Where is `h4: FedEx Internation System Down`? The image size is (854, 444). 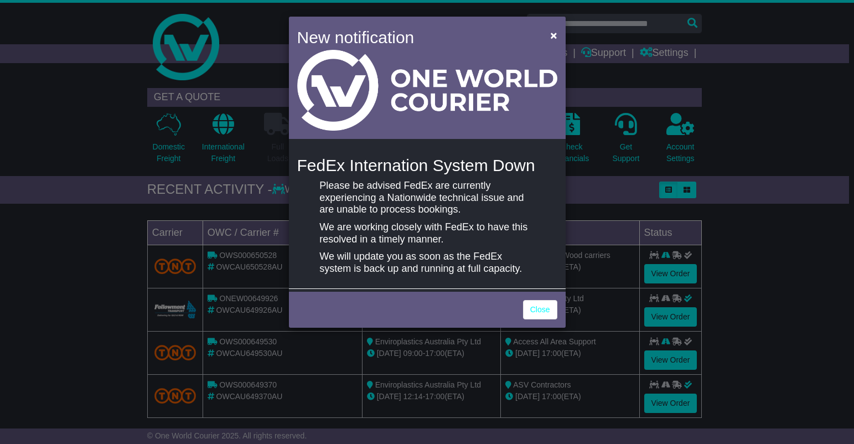 h4: FedEx Internation System Down is located at coordinates (427, 165).